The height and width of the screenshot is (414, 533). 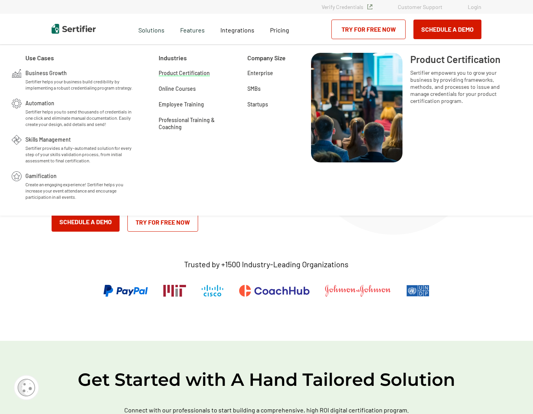 I want to click on span: Gamification, so click(x=41, y=175).